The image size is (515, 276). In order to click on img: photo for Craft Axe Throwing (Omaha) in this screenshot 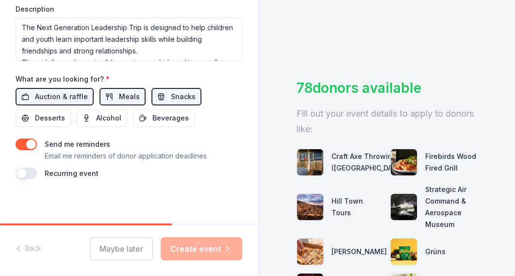, I will do `click(310, 162)`.